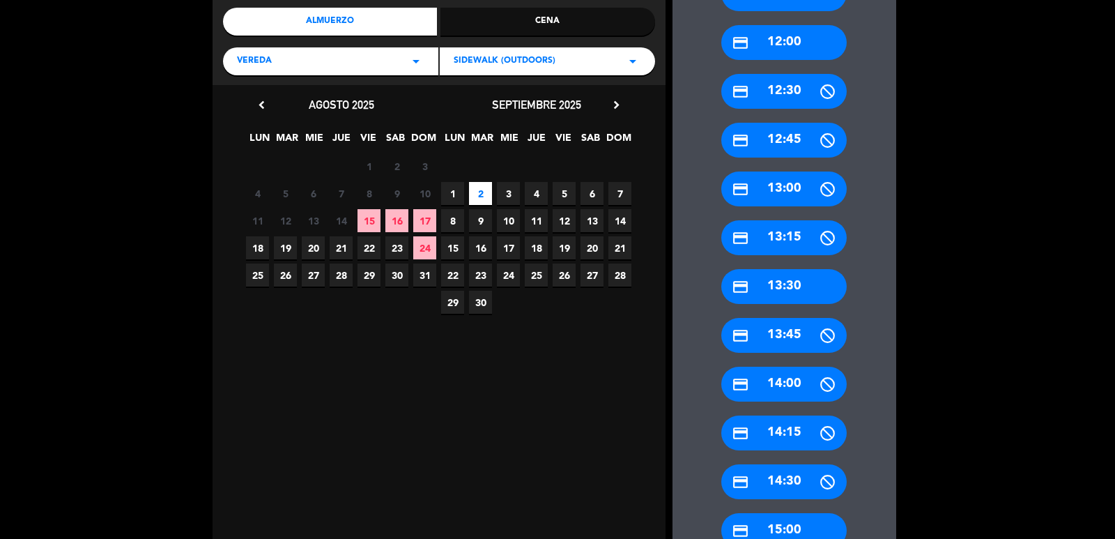  Describe the element at coordinates (313, 247) in the screenshot. I see `span: 20` at that location.